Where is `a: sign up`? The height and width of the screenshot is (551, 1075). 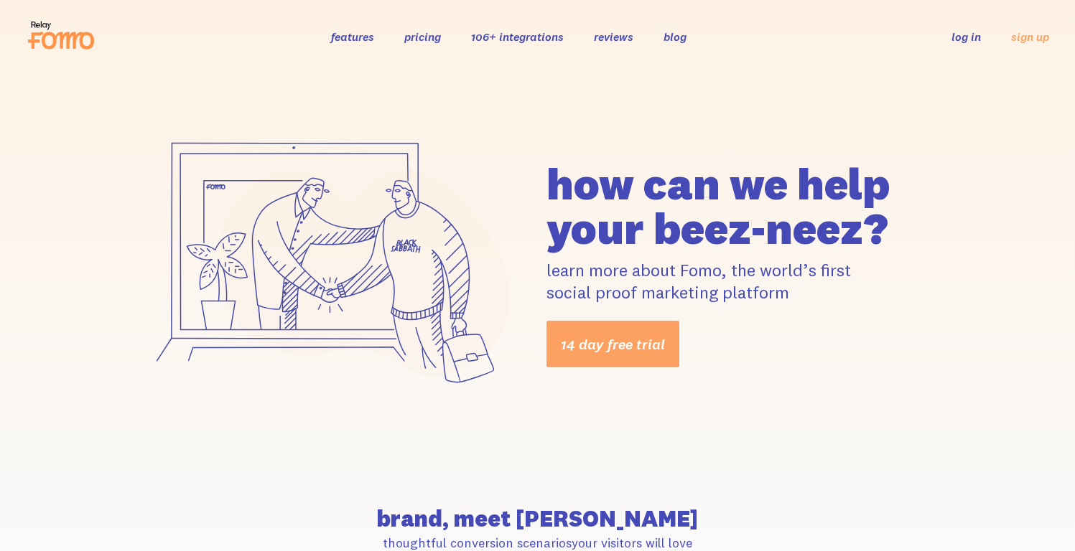 a: sign up is located at coordinates (1029, 37).